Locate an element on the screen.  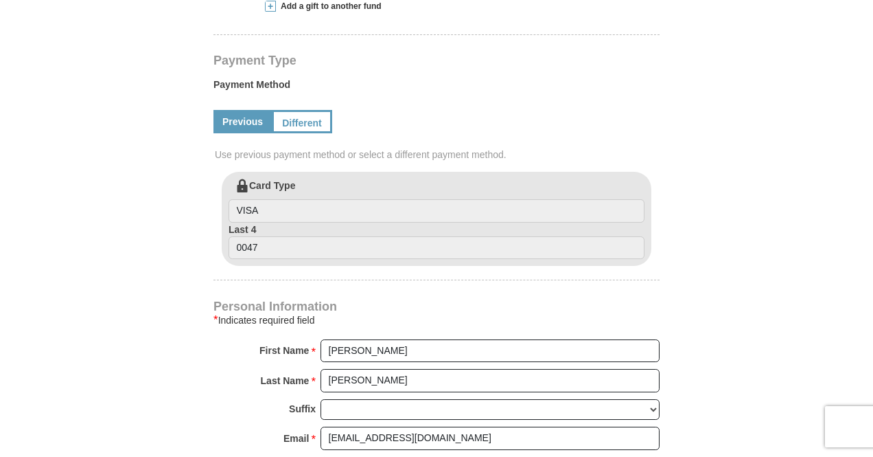
strong: Email is located at coordinates (296, 438).